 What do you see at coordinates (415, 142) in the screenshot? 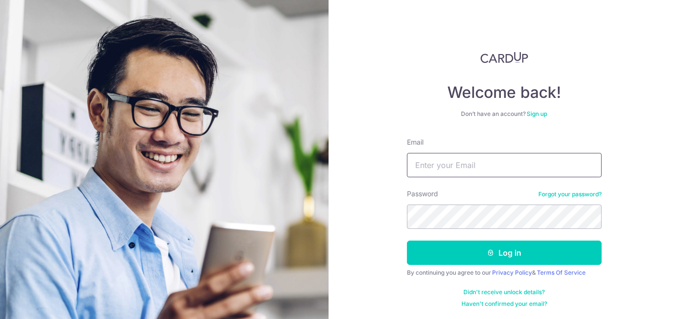
I see `label: Email` at bounding box center [415, 142].